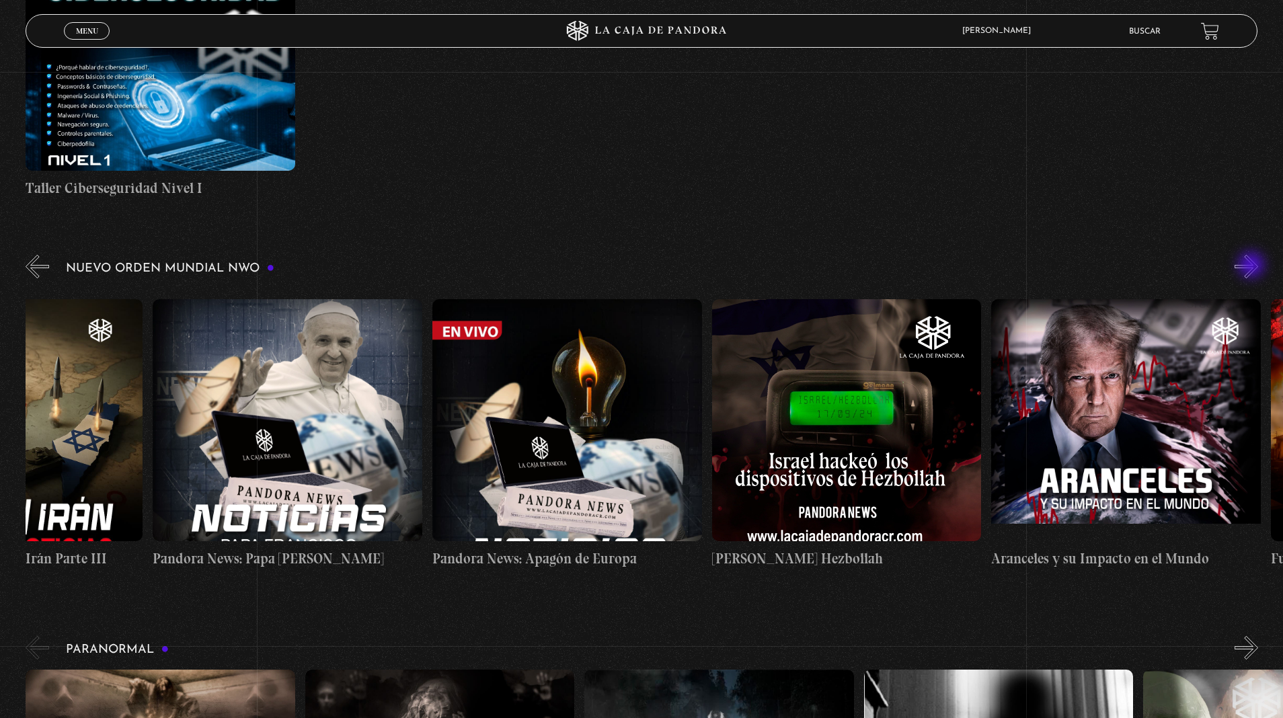  What do you see at coordinates (87, 43) in the screenshot?
I see `span: Cerrar` at bounding box center [87, 43].